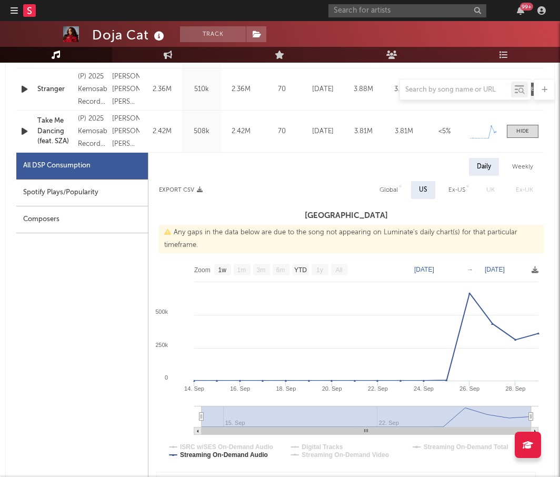  I want to click on text: 20. Sep, so click(332, 389).